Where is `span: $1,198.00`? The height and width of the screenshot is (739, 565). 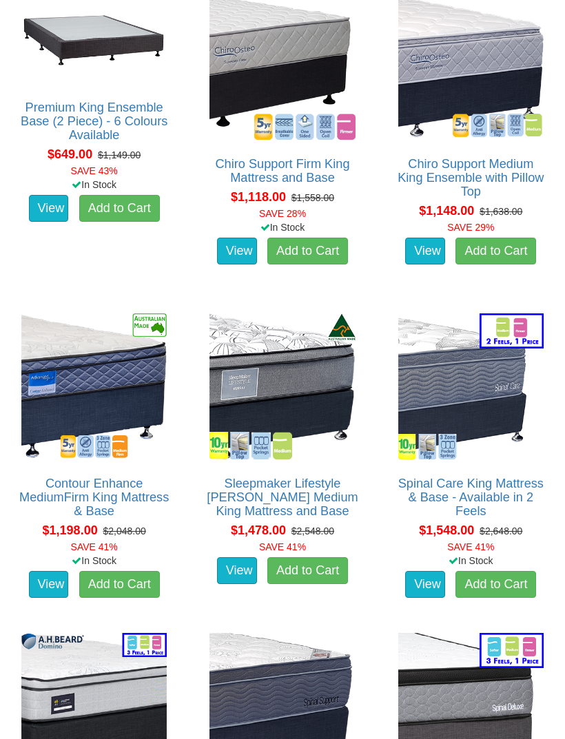
span: $1,198.00 is located at coordinates (70, 530).